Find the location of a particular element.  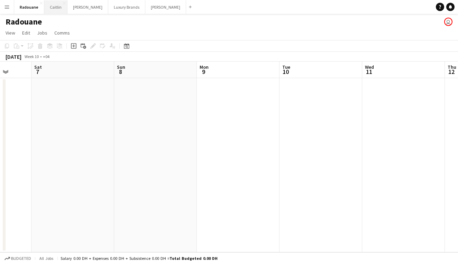

span: Jobs is located at coordinates (42, 33).